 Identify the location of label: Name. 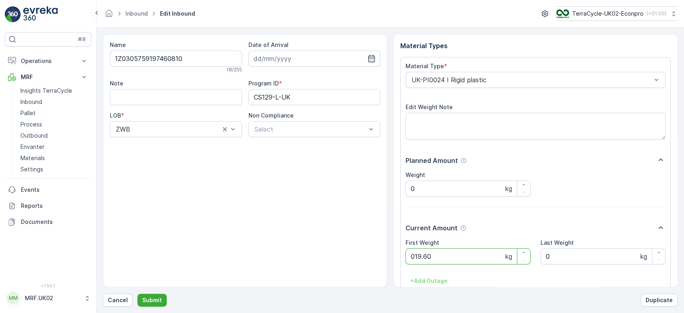
(118, 44).